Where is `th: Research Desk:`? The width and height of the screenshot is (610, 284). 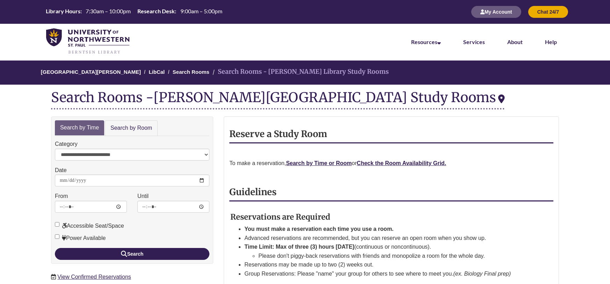 th: Research Desk: is located at coordinates (156, 11).